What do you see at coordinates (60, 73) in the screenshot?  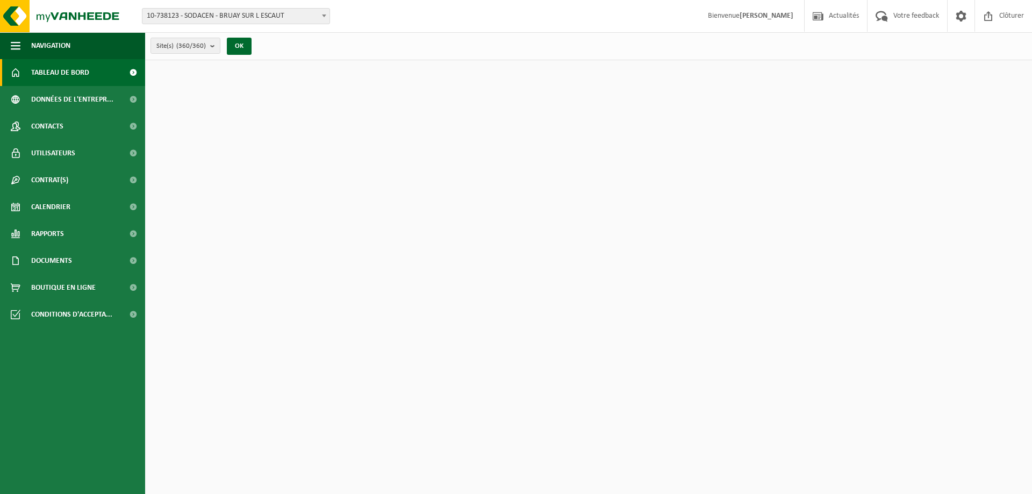 I see `span: Tableau de bord` at bounding box center [60, 73].